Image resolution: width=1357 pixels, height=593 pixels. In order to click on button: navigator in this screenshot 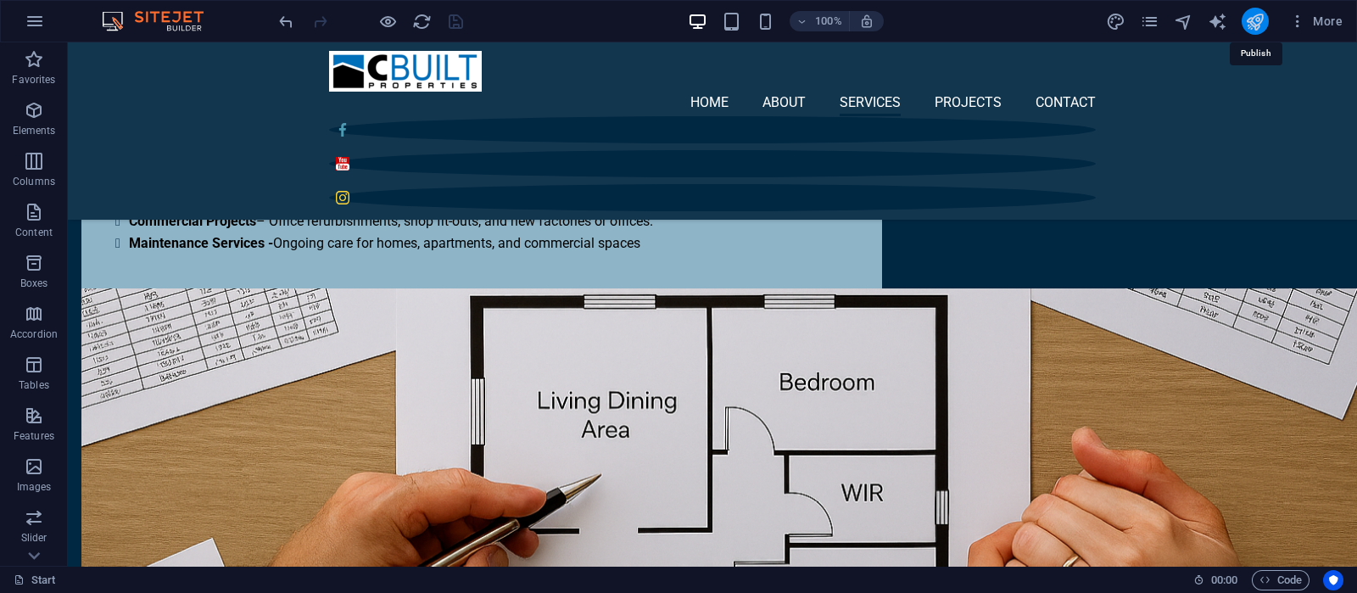, I will do `click(1184, 21)`.